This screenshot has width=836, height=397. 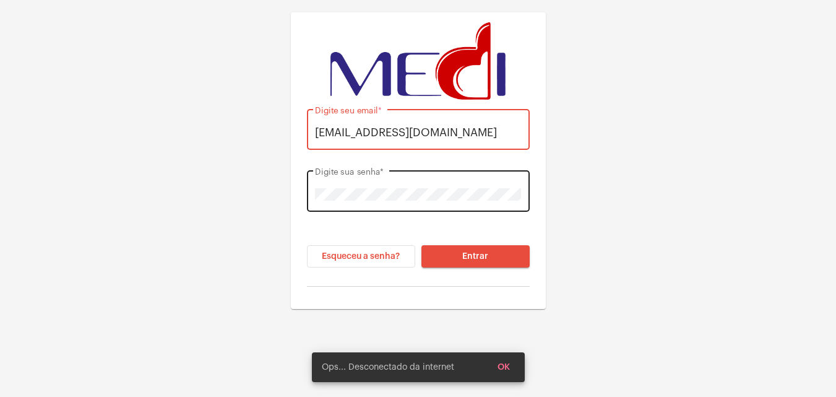 I want to click on span: Entrar, so click(x=475, y=256).